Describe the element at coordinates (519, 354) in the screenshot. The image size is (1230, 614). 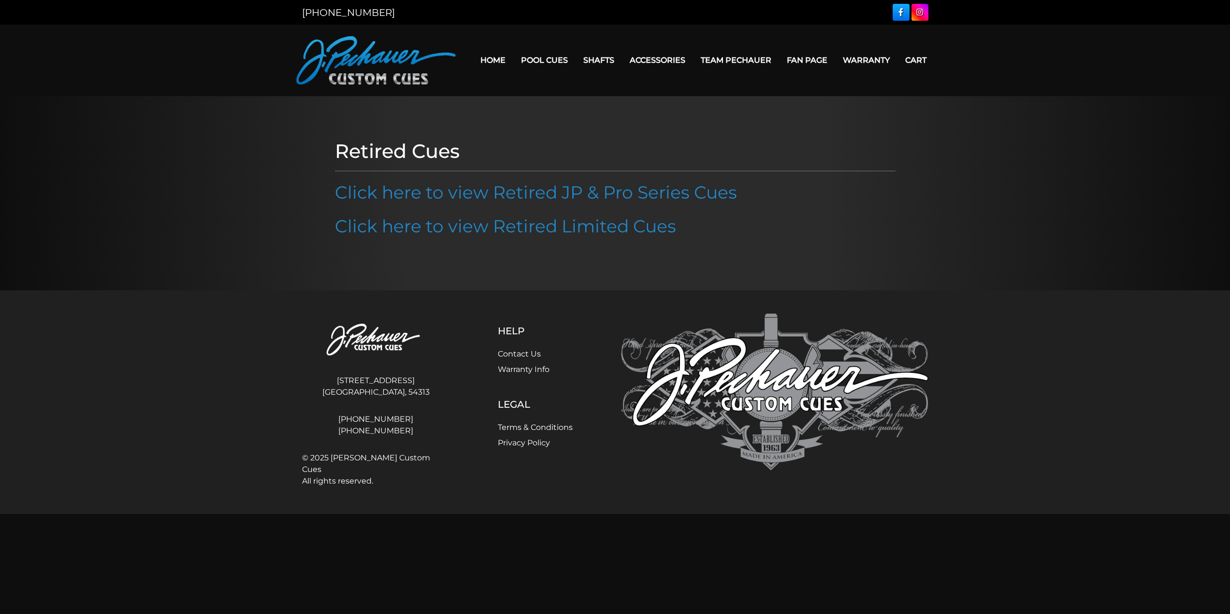
I see `a: Contact Us` at that location.